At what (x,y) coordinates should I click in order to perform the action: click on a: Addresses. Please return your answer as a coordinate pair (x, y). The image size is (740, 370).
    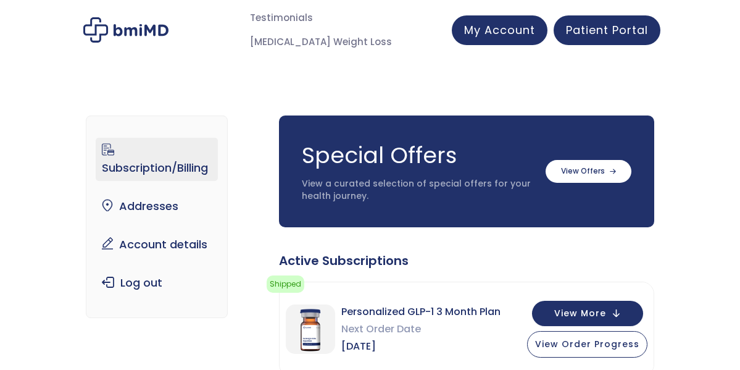
    Looking at the image, I should click on (157, 206).